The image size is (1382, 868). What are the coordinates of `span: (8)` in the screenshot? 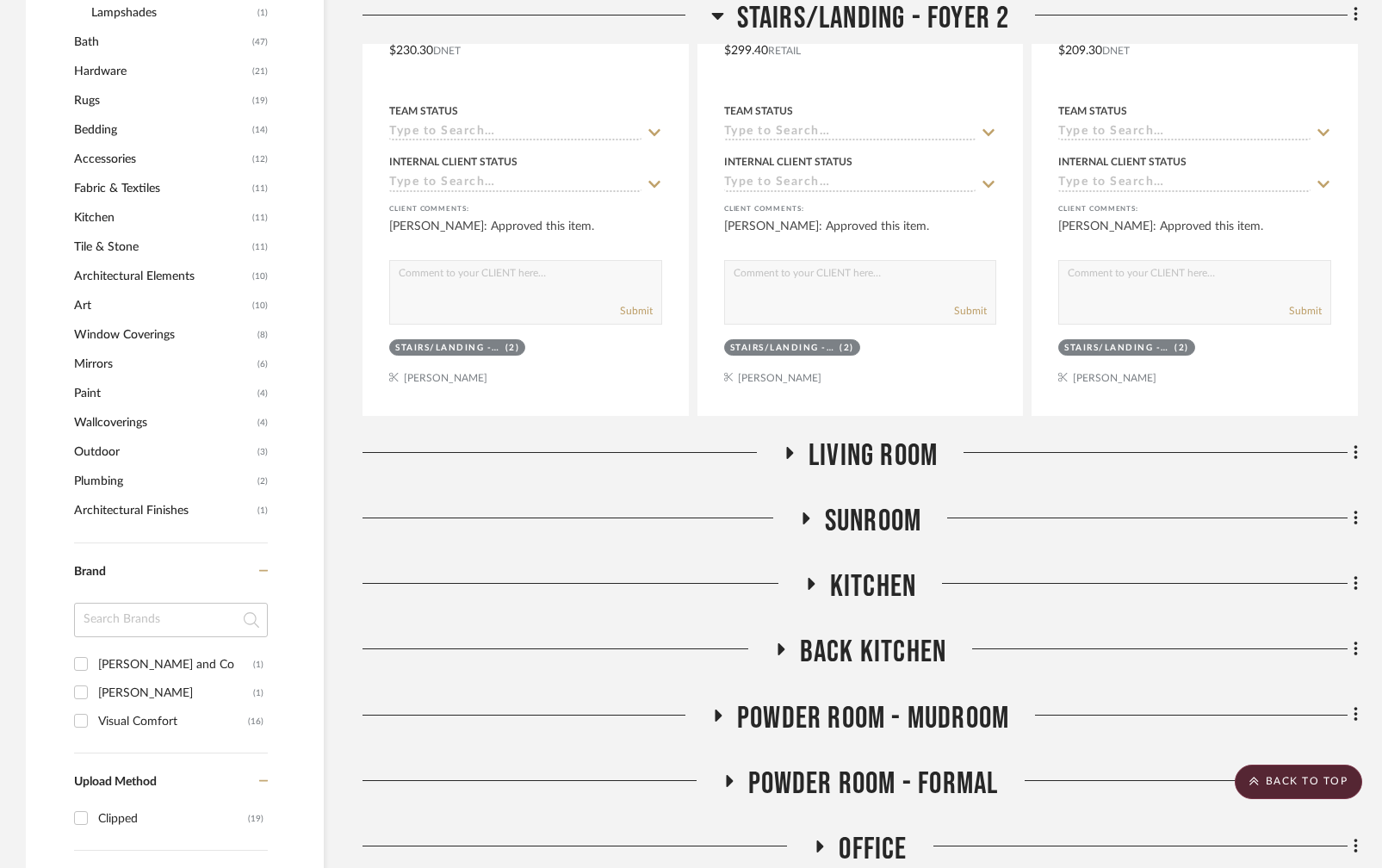 It's located at (263, 335).